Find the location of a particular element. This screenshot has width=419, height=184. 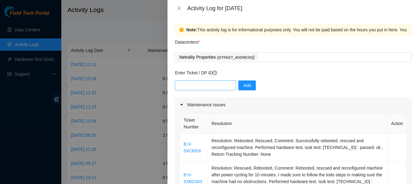

span: Add is located at coordinates (247, 85).